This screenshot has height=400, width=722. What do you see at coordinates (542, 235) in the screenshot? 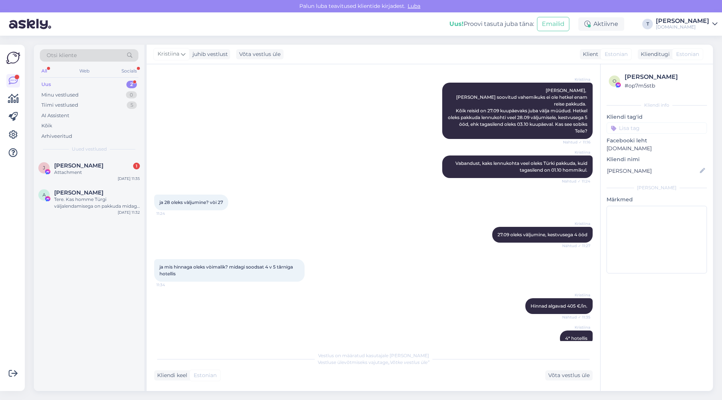
I see `span: 27.09 oleks väljumine, kestvusega 4 ööd` at bounding box center [542, 235].